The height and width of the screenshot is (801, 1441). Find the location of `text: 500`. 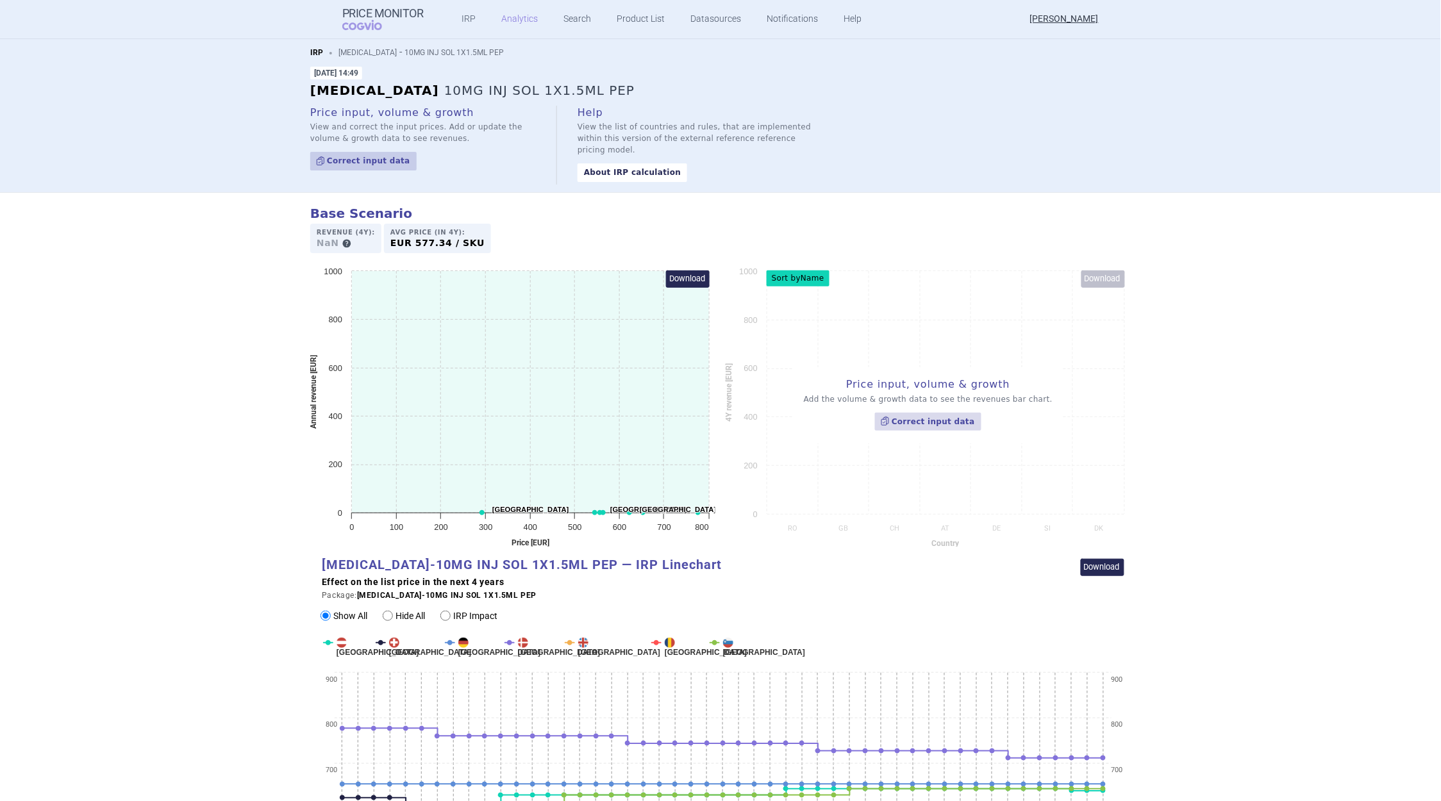

text: 500 is located at coordinates (574, 527).